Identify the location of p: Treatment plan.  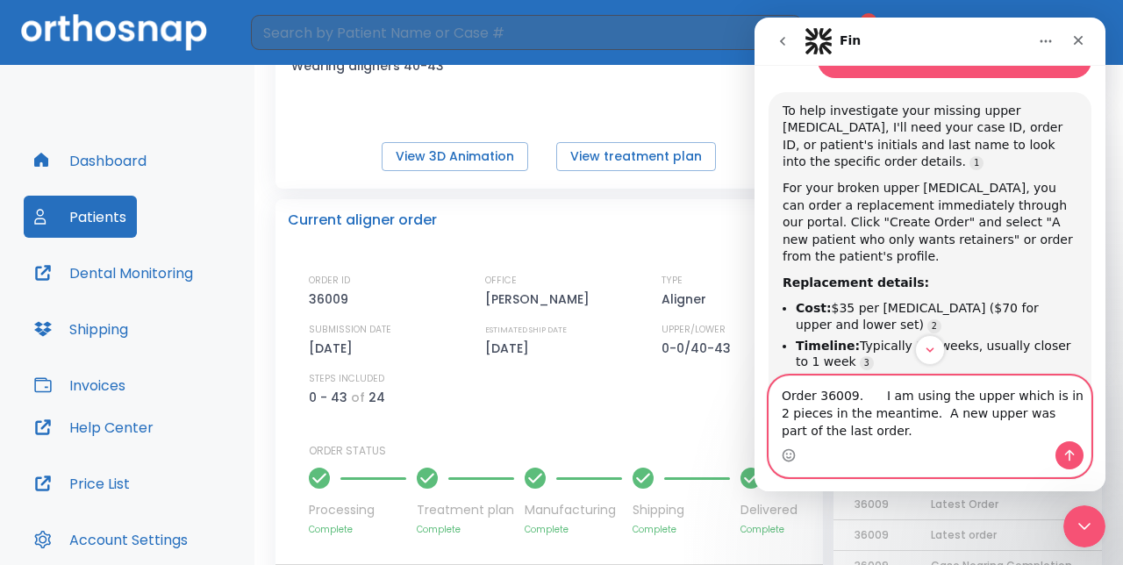
(465, 510).